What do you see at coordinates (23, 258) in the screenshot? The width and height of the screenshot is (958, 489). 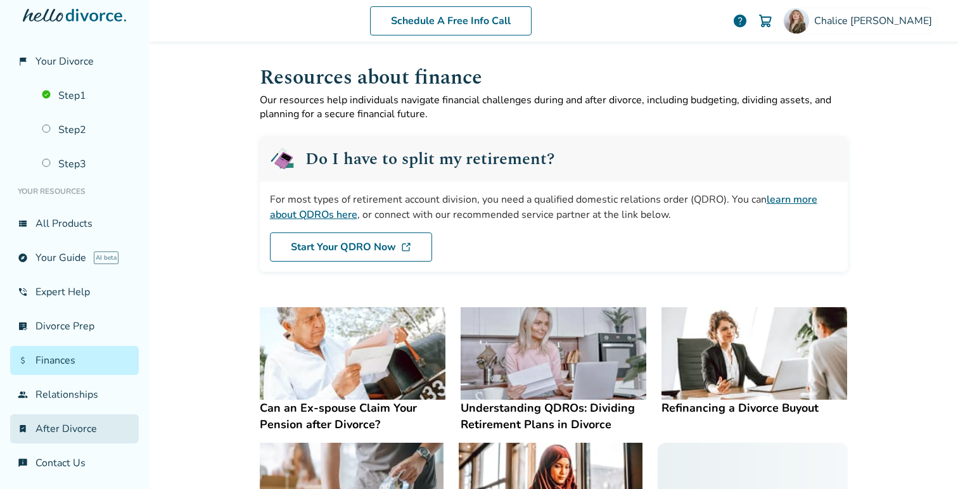 I see `span: explore` at bounding box center [23, 258].